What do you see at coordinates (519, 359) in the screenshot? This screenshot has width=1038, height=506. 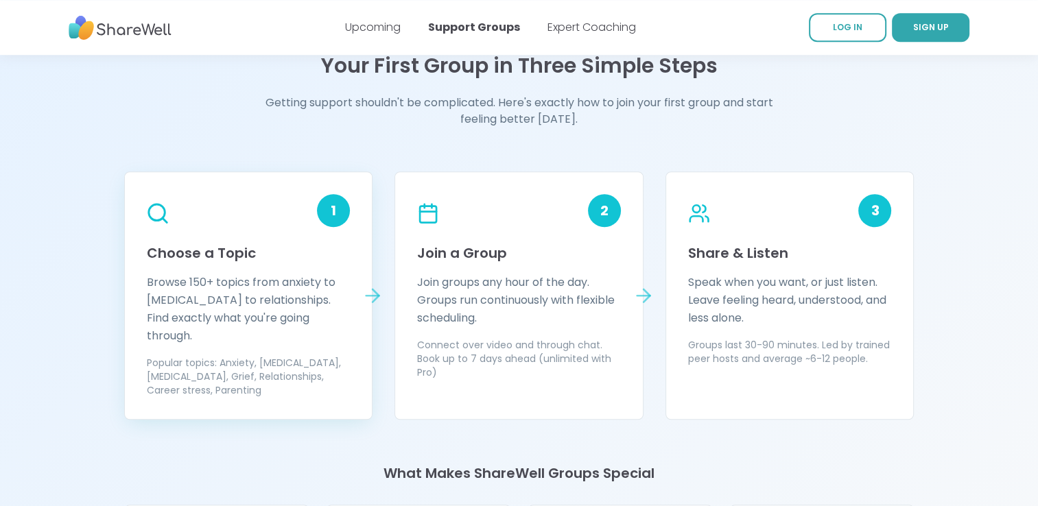 I see `p: Connect over video and through chat. Book up to 7 days ahead (unlimited with Pro)` at bounding box center [519, 359].